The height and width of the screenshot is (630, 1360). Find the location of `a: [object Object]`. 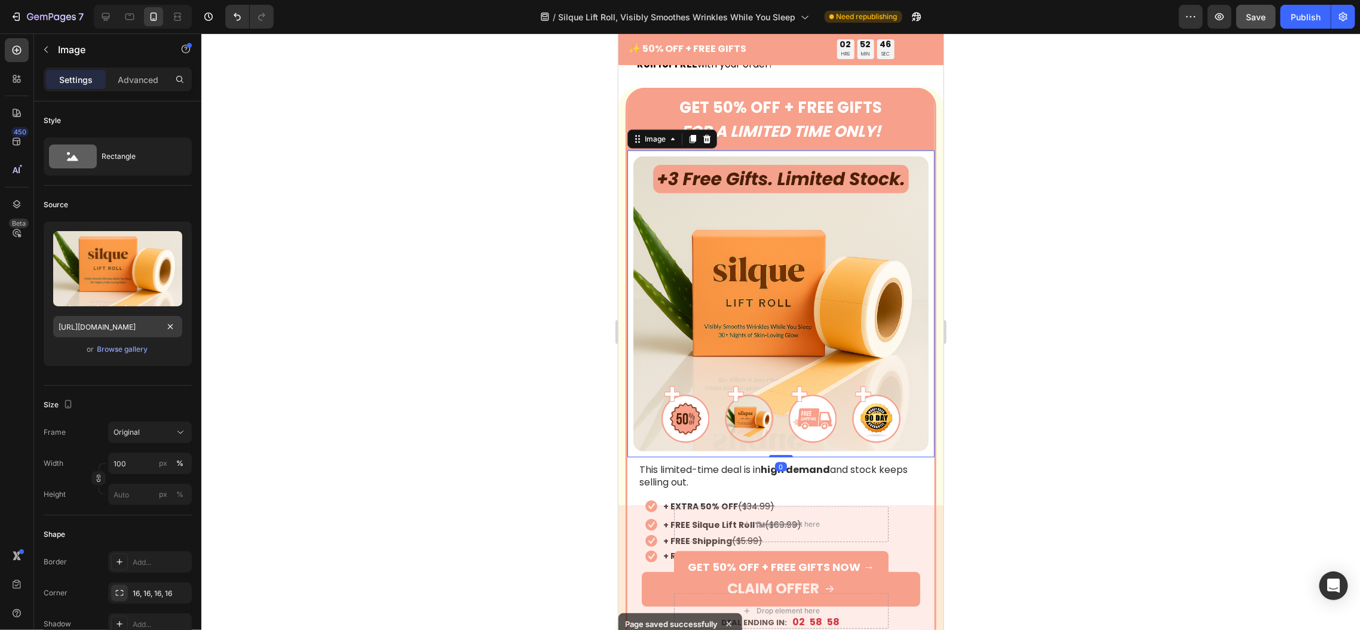

a: [object Object] is located at coordinates (163, 271).